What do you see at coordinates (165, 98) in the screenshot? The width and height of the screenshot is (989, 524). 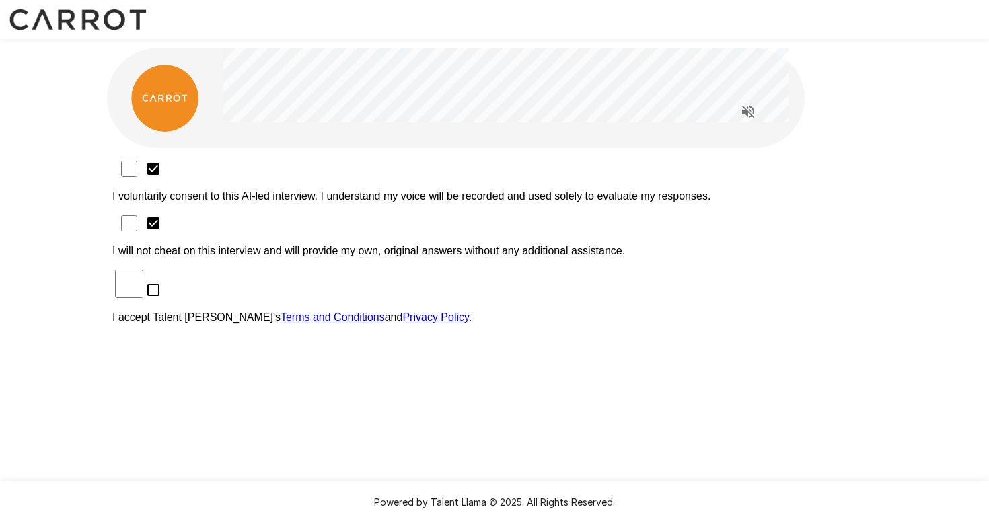 I see `img: carrot_logo.png` at bounding box center [165, 98].